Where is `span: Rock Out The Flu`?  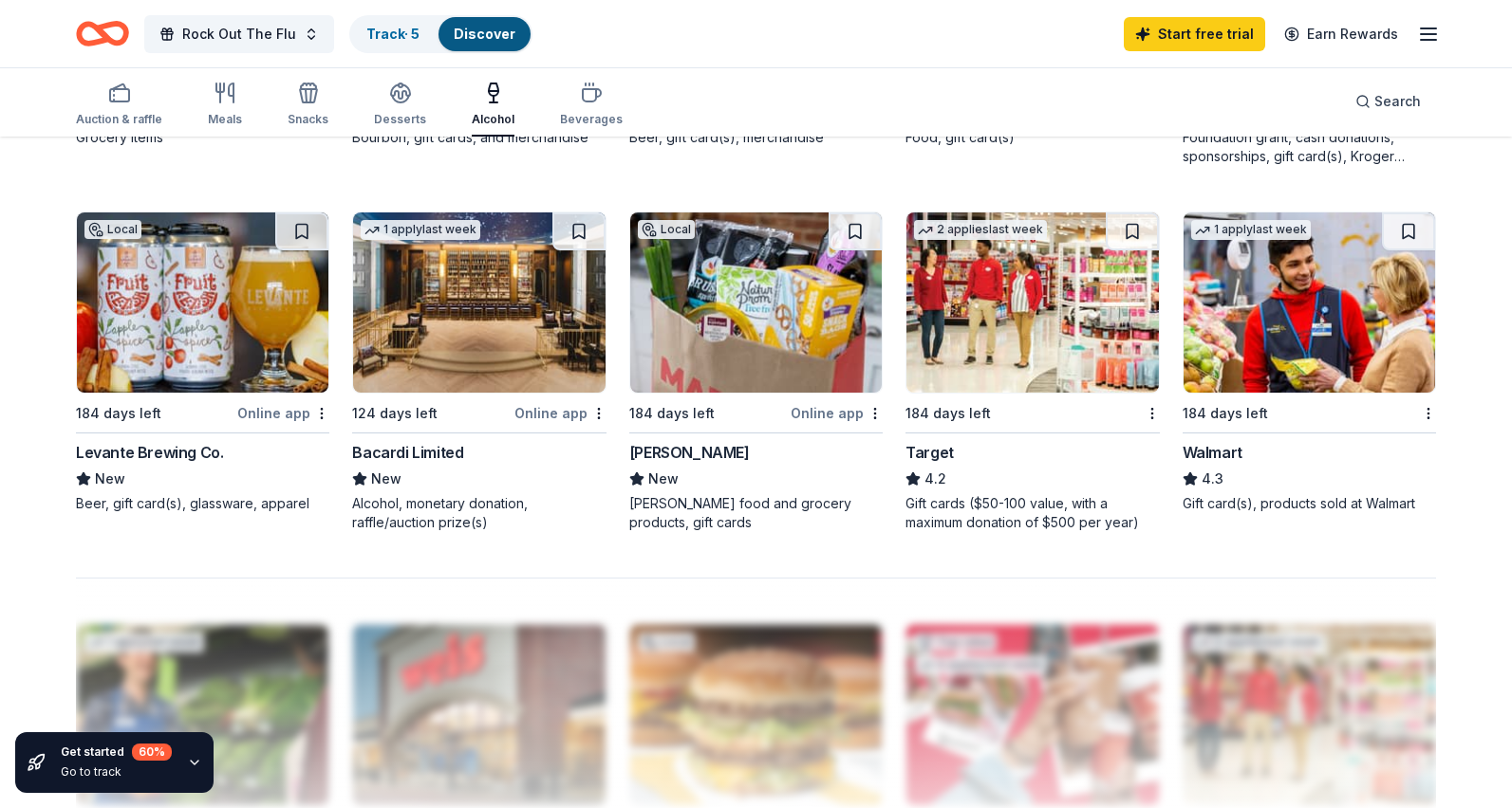
span: Rock Out The Flu is located at coordinates (239, 34).